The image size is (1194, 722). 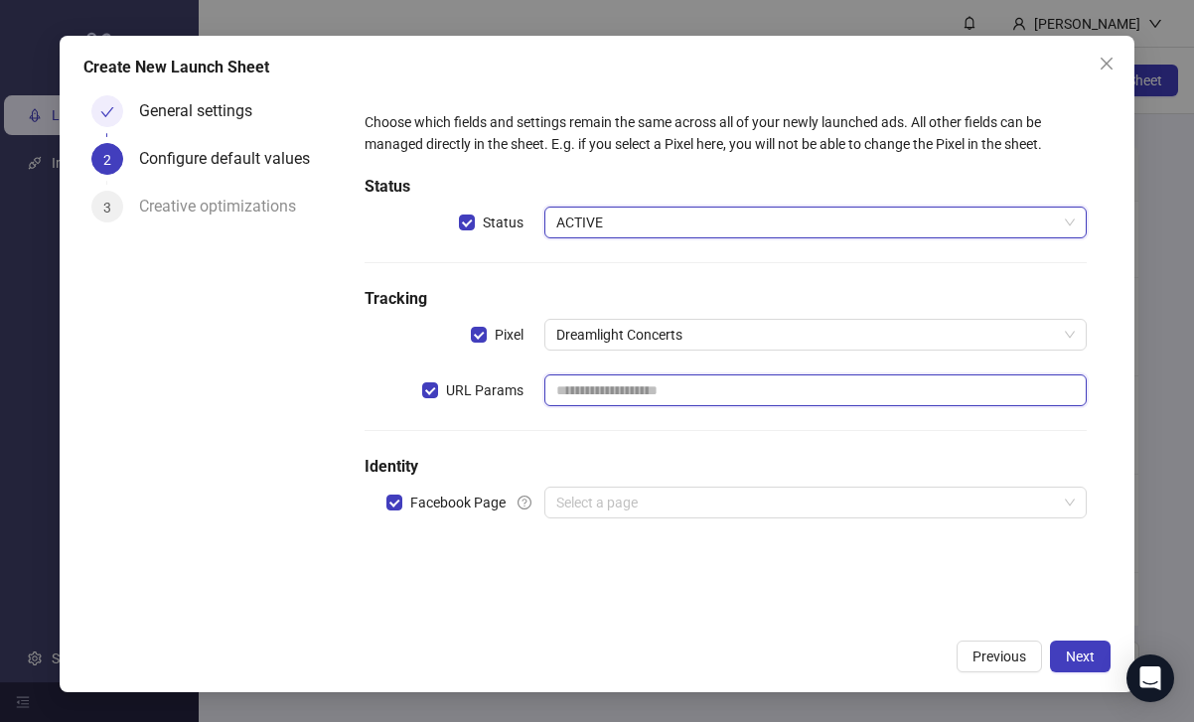 I want to click on span: 2, so click(x=107, y=160).